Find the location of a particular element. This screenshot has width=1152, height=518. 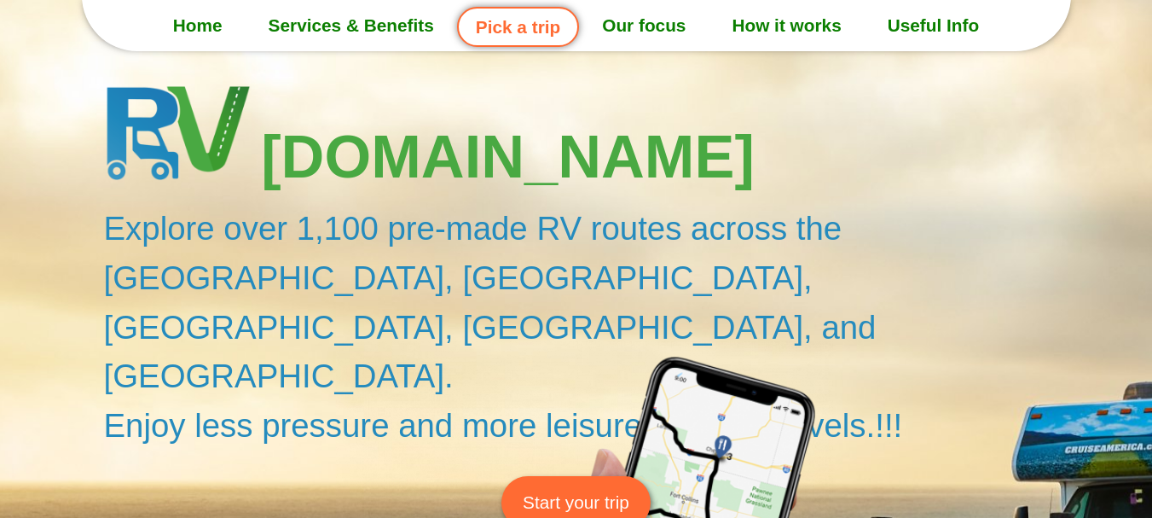

a: How it works is located at coordinates (786, 26).